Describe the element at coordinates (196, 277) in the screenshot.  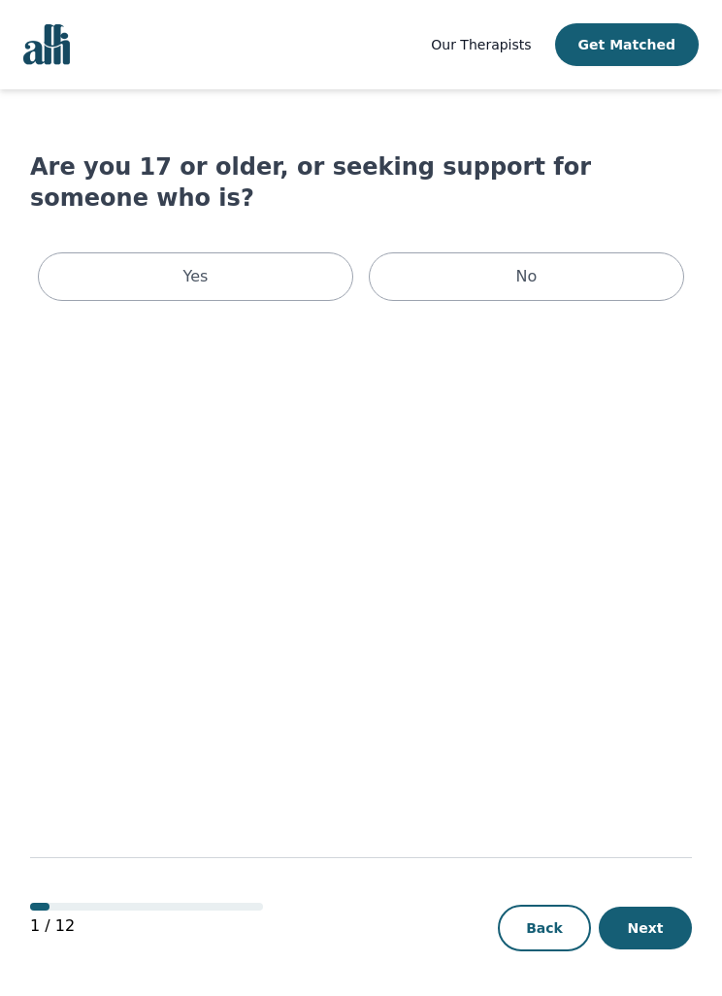
I see `p: Yes` at that location.